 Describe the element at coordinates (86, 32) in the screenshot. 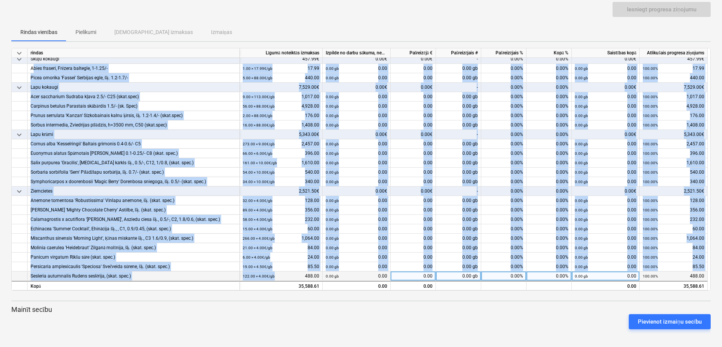

I see `p: Pielikumi` at that location.